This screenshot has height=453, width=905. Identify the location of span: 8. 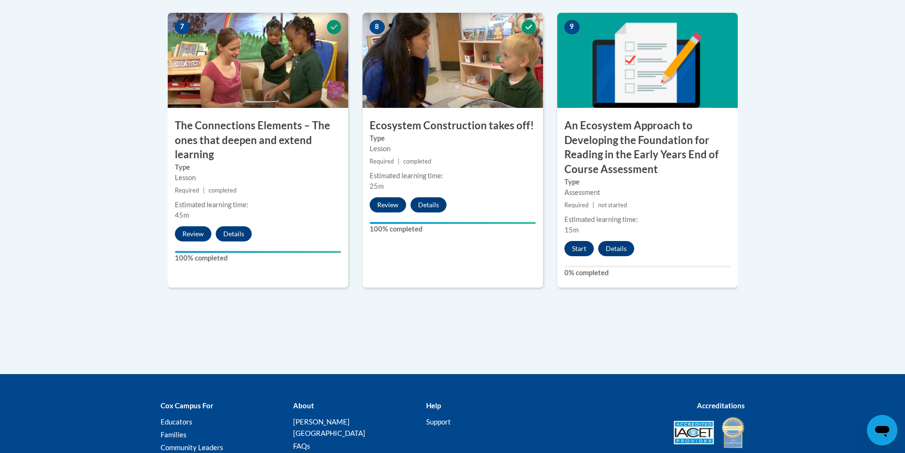
(377, 27).